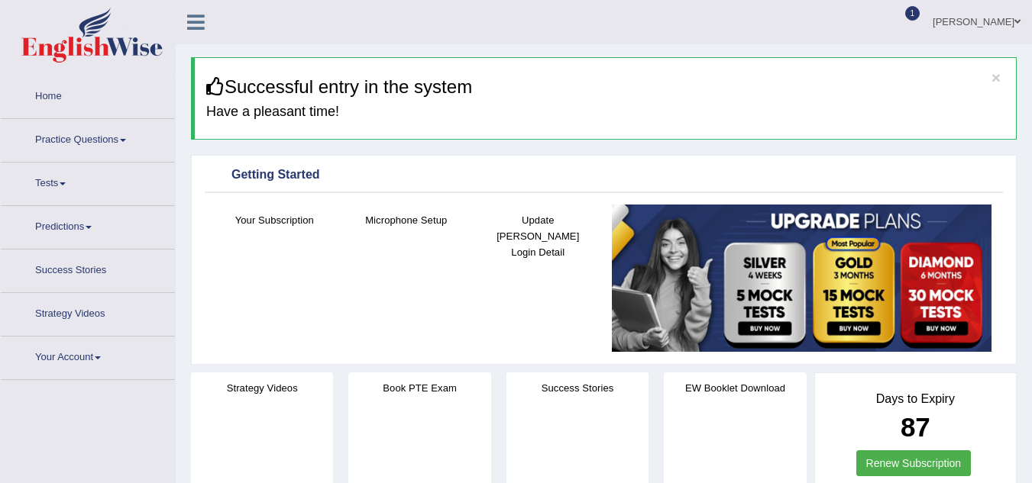  I want to click on a: Your Account, so click(88, 356).